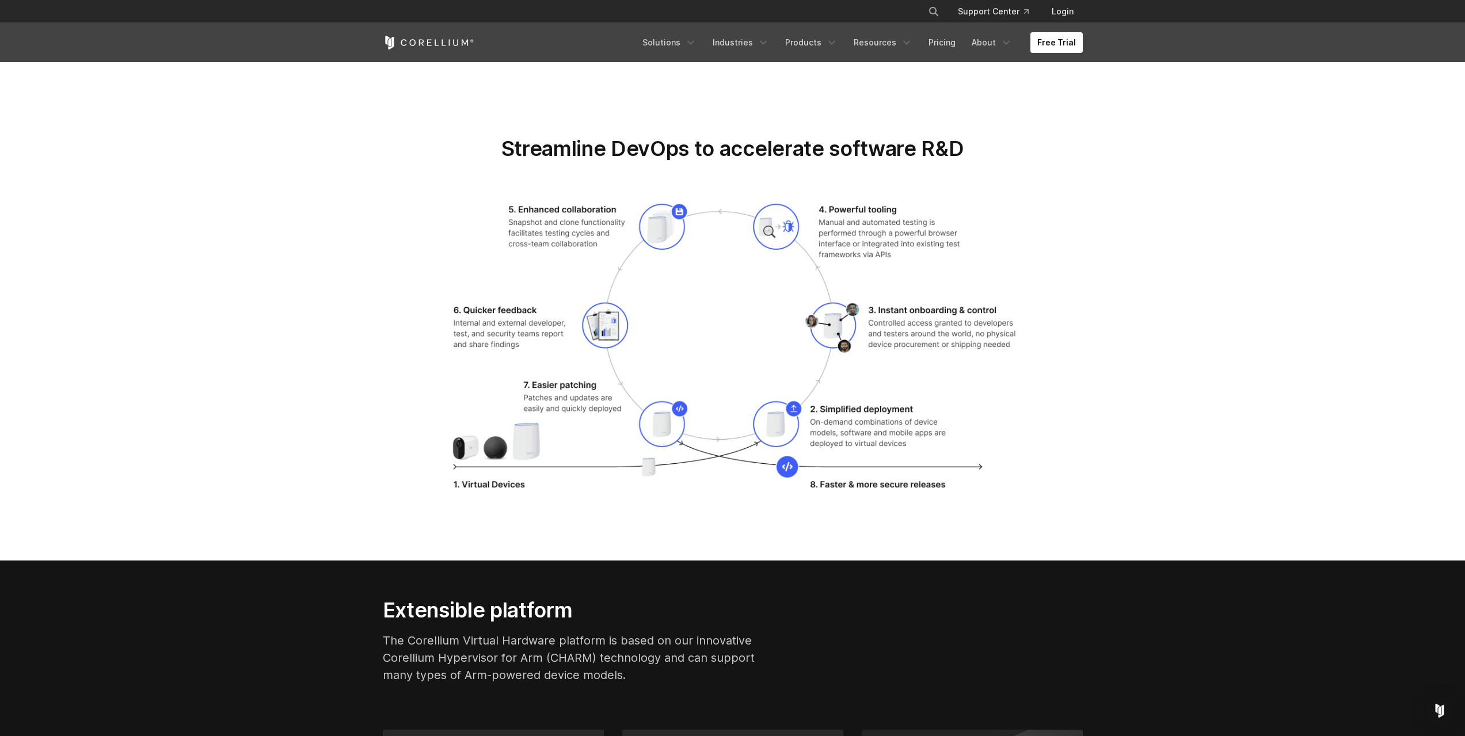 This screenshot has height=736, width=1465. Describe the element at coordinates (811, 43) in the screenshot. I see `a: Products` at that location.